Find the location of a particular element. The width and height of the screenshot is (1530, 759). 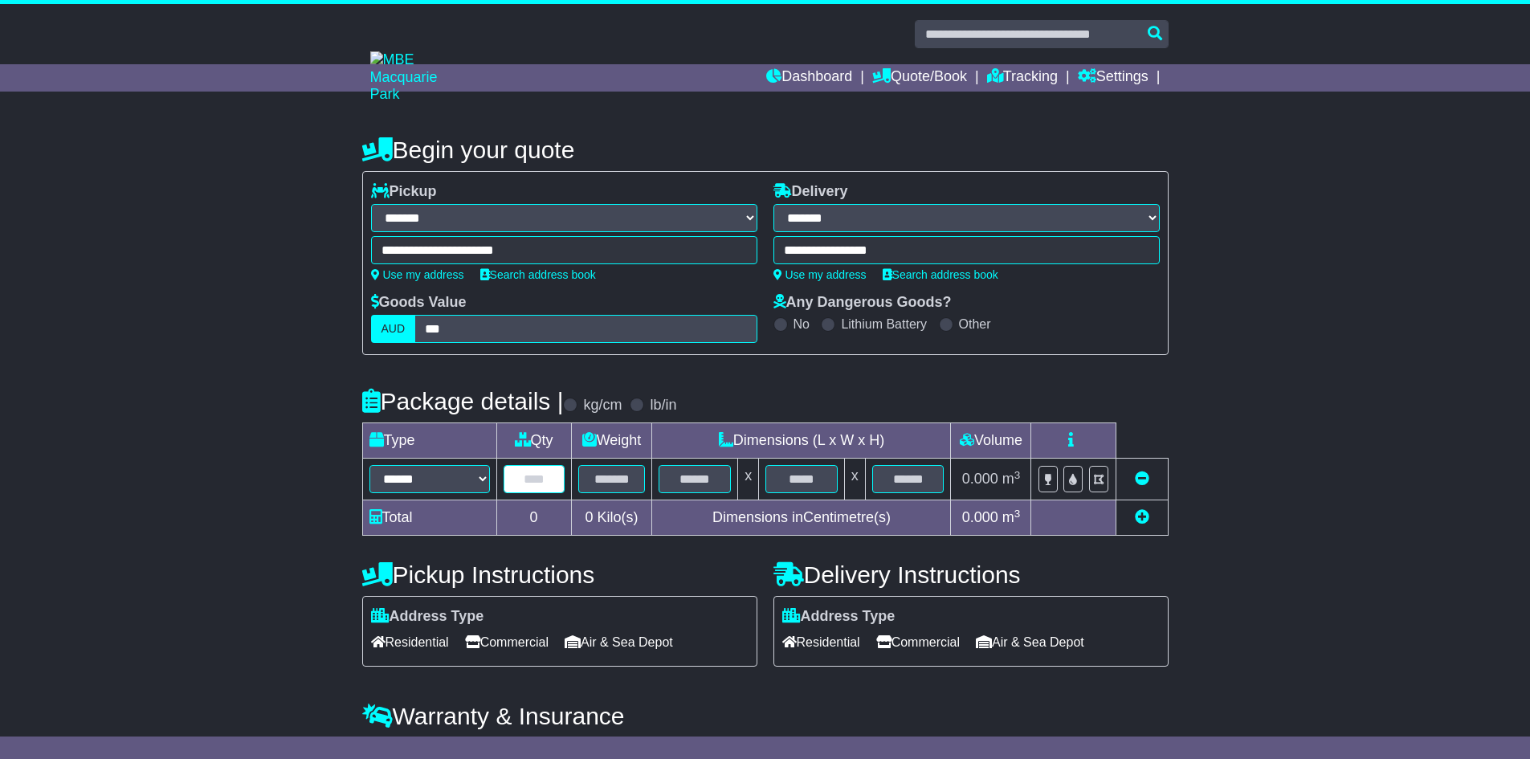

h4: Package details | is located at coordinates (463, 401).